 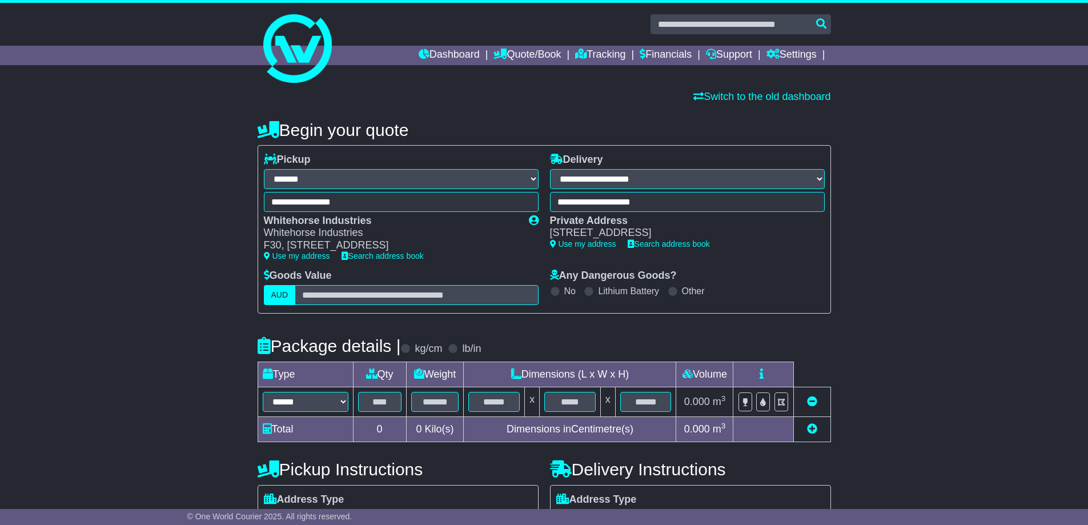 I want to click on td: Weight, so click(x=435, y=374).